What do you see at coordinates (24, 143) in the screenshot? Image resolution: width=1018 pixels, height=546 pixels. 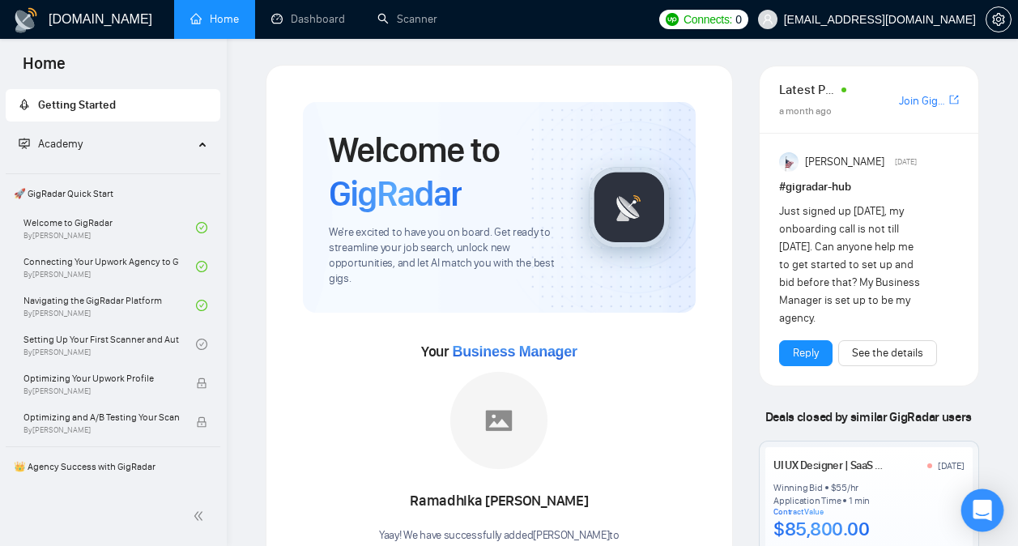 I see `span: fund-projection-screen` at bounding box center [24, 143].